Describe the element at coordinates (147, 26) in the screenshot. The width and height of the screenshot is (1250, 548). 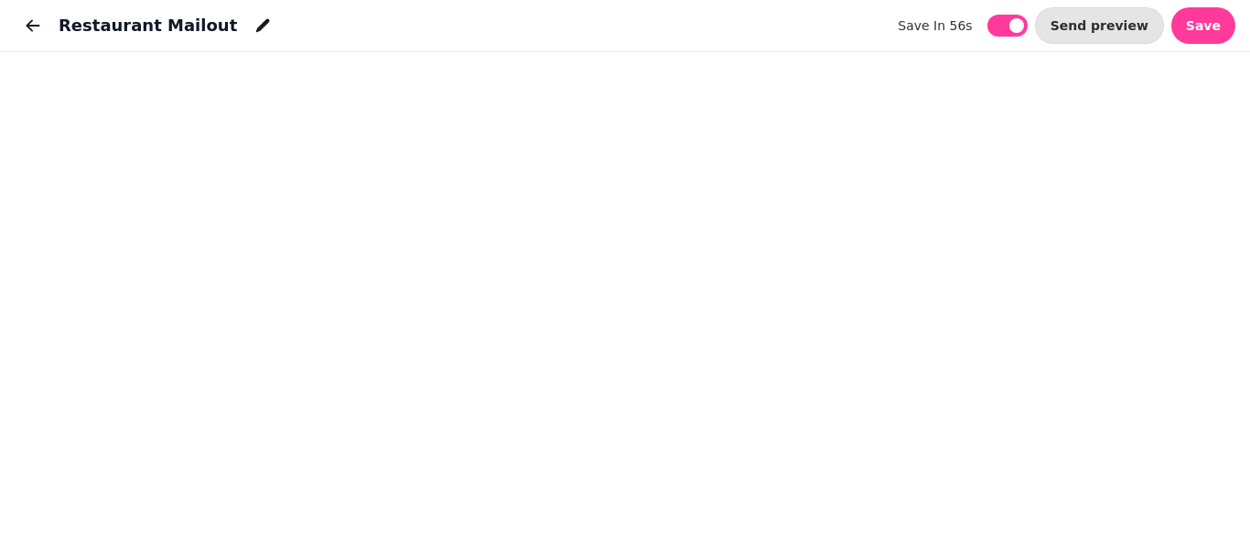
I see `h1: Restaurant Mailout` at that location.